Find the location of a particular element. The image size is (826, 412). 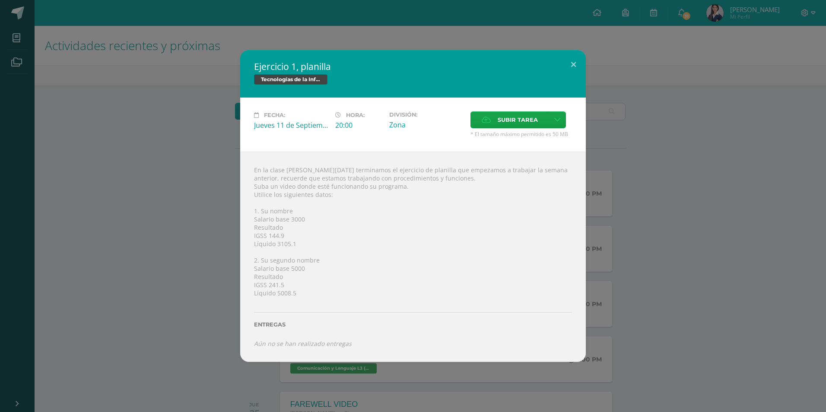

label: Entregas is located at coordinates (413, 324).